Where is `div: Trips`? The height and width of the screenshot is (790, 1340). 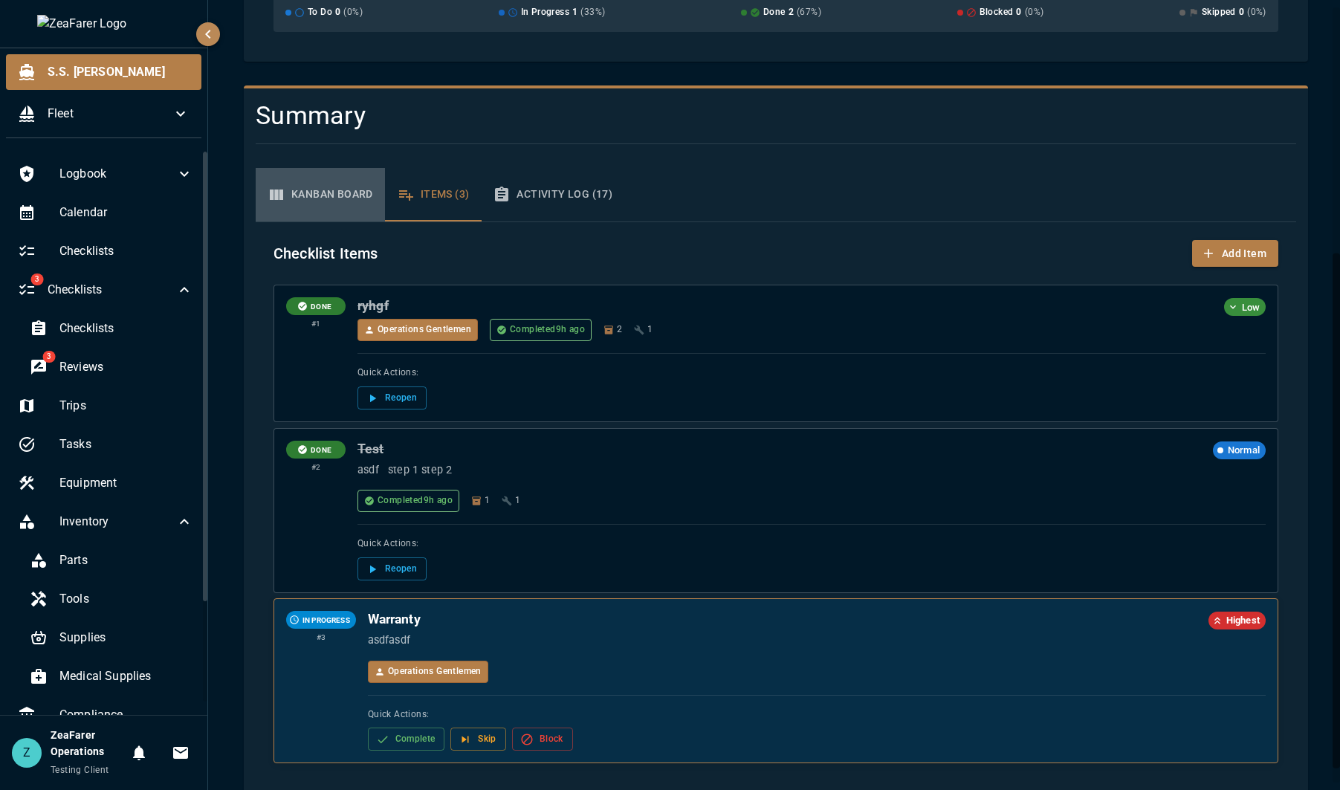
div: Trips is located at coordinates (106, 406).